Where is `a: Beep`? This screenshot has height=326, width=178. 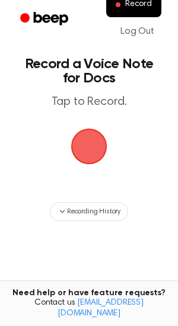 a: Beep is located at coordinates (45, 19).